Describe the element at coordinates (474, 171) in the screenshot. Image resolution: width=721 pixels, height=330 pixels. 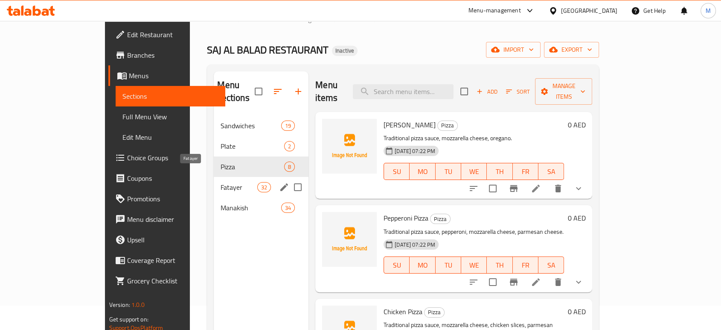
I see `button: WE` at that location.